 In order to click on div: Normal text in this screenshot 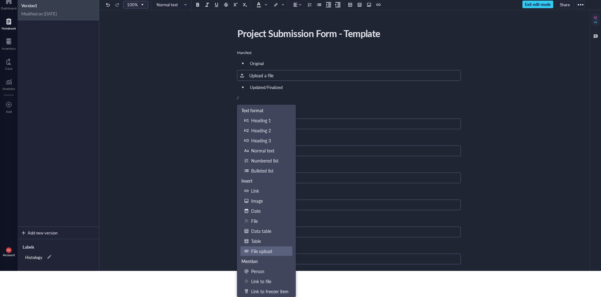, I will do `click(270, 150)`.